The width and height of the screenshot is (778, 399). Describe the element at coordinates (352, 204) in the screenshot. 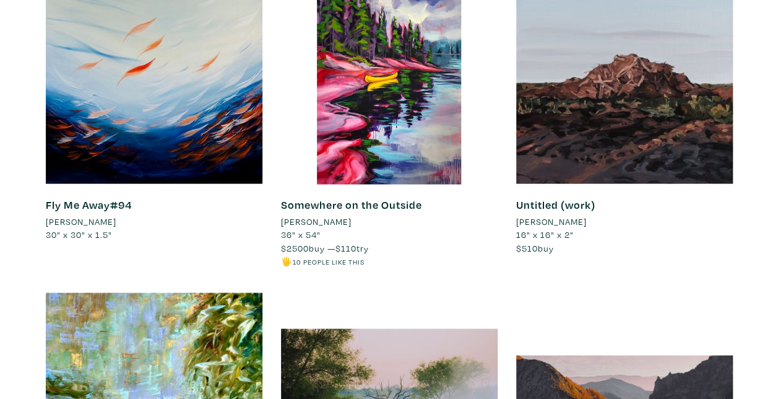

I see `a: Somewhere on the Outside` at that location.